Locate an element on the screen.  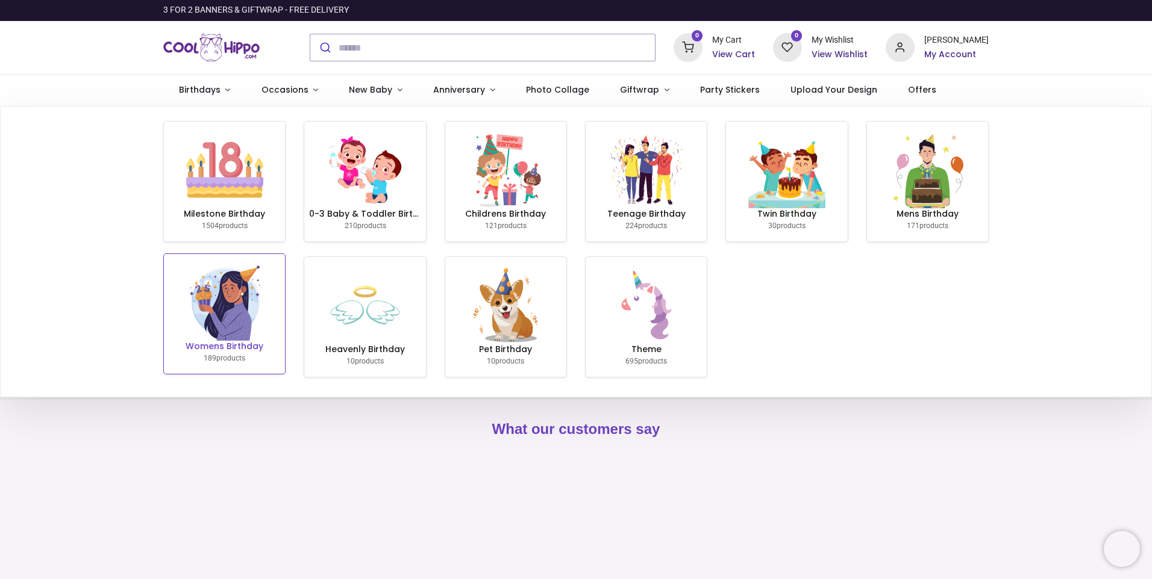
h6: Milestone Birthday is located at coordinates (224, 214).